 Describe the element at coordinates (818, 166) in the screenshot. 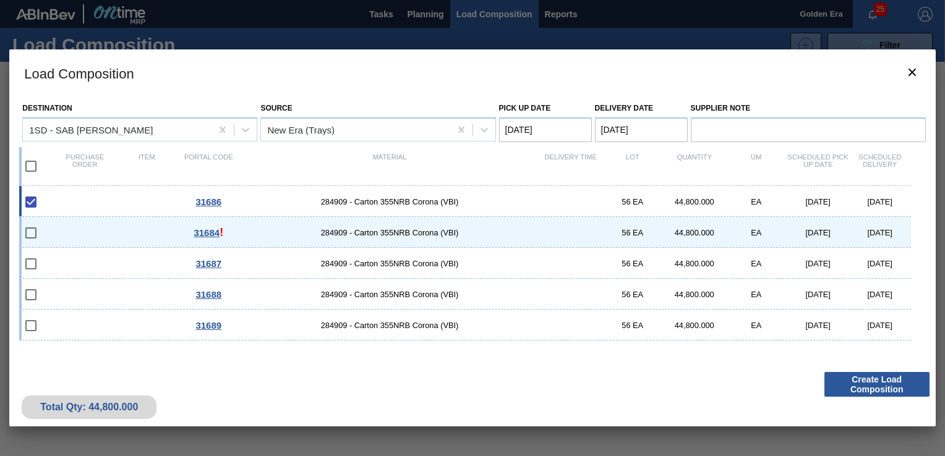

I see `div: Scheduled Pick up Date` at that location.